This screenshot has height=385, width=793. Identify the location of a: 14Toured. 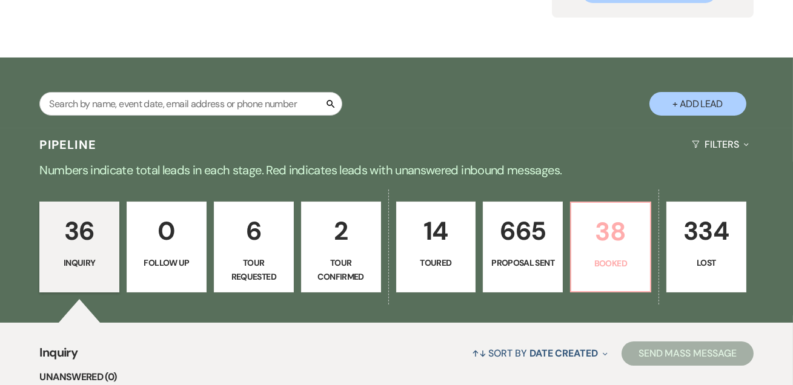
(436, 247).